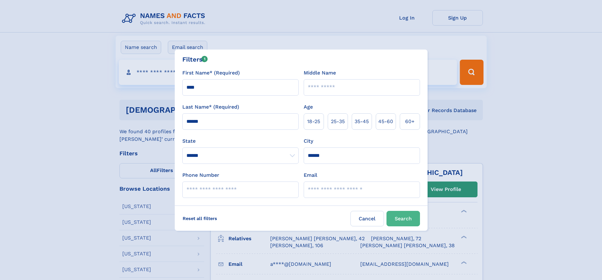 This screenshot has width=602, height=280. Describe the element at coordinates (200, 219) in the screenshot. I see `label: Reset all filters` at that location.